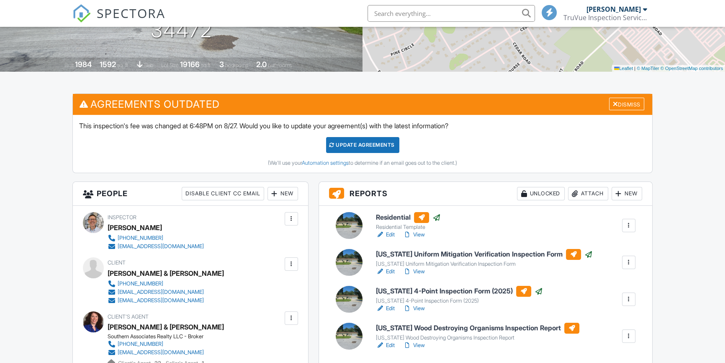 The height and width of the screenshot is (363, 725). Describe the element at coordinates (149, 65) in the screenshot. I see `span: slab` at that location.